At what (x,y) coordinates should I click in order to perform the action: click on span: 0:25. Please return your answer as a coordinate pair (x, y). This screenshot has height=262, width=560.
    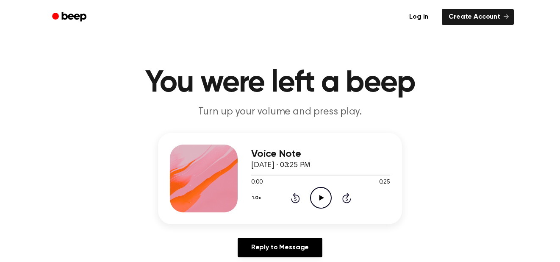
    Looking at the image, I should click on (385, 182).